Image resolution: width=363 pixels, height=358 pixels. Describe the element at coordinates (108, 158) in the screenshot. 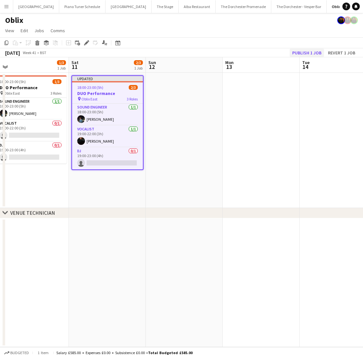

I see `app-card-role: DJ0/119:00-23:00 (4h)` at that location.